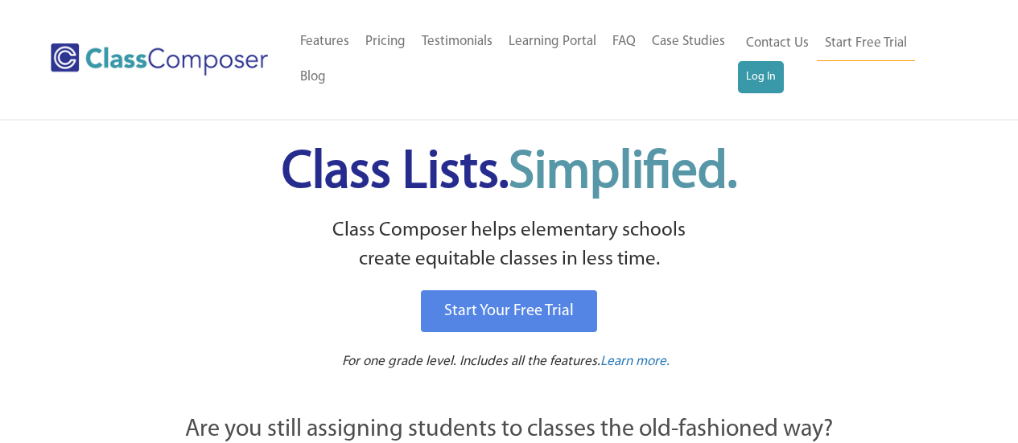  What do you see at coordinates (471, 361) in the screenshot?
I see `span: For one grade level. Includes all the features.` at bounding box center [471, 361].